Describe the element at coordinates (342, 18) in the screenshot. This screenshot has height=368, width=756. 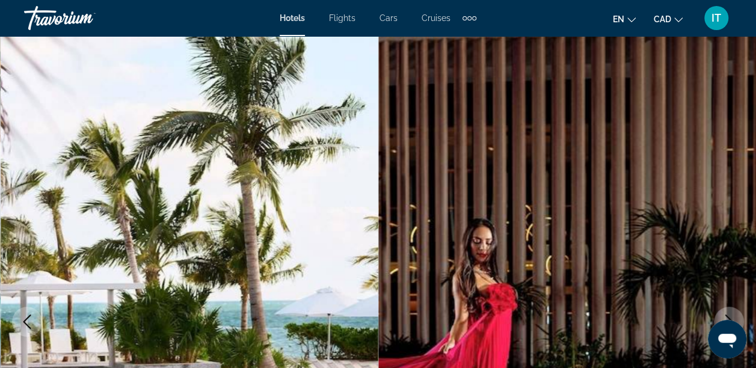
I see `span: Flights` at that location.